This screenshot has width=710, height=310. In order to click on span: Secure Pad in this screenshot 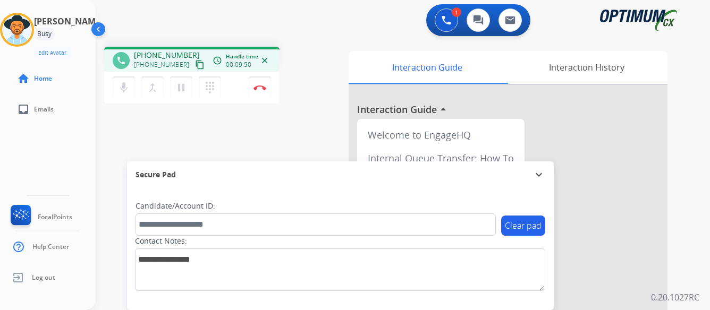, I will do `click(156, 175)`.